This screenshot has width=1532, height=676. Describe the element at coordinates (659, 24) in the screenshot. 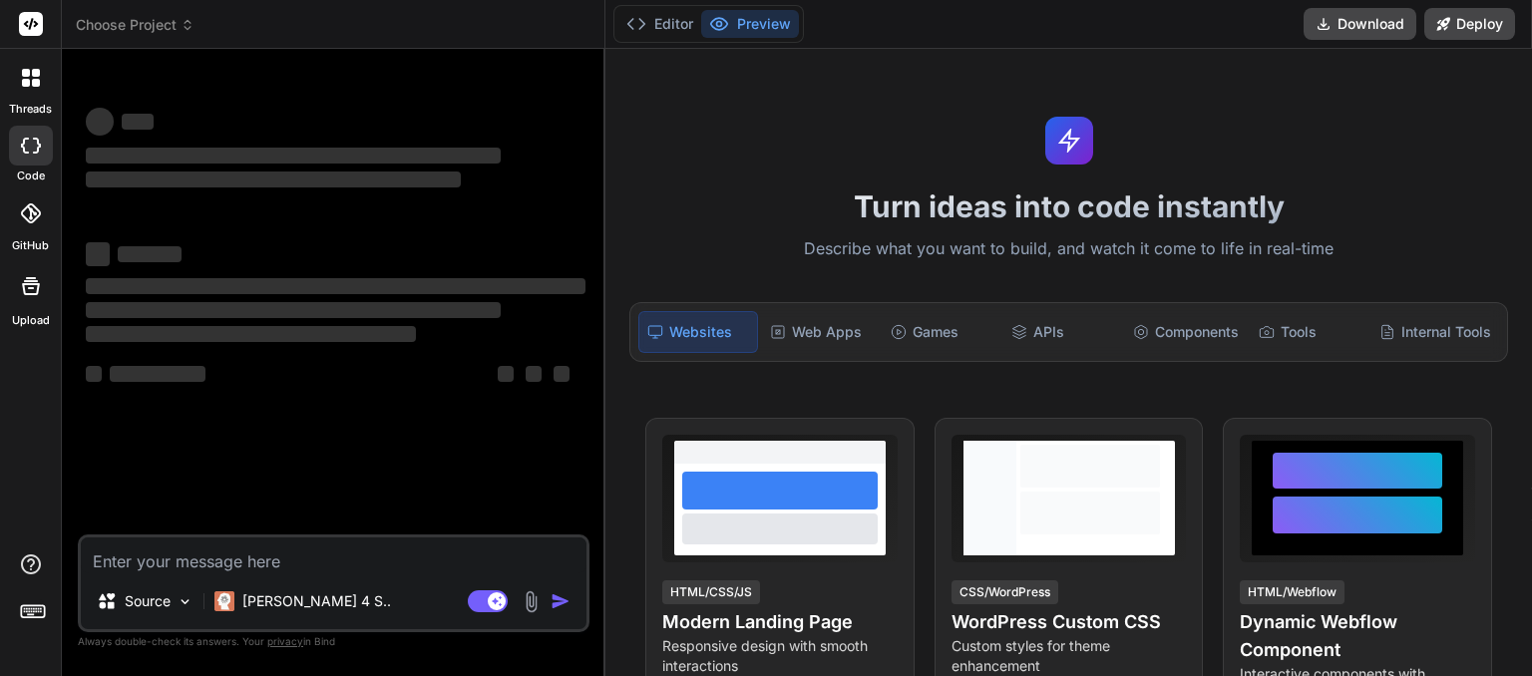

I see `button: Editor` at that location.